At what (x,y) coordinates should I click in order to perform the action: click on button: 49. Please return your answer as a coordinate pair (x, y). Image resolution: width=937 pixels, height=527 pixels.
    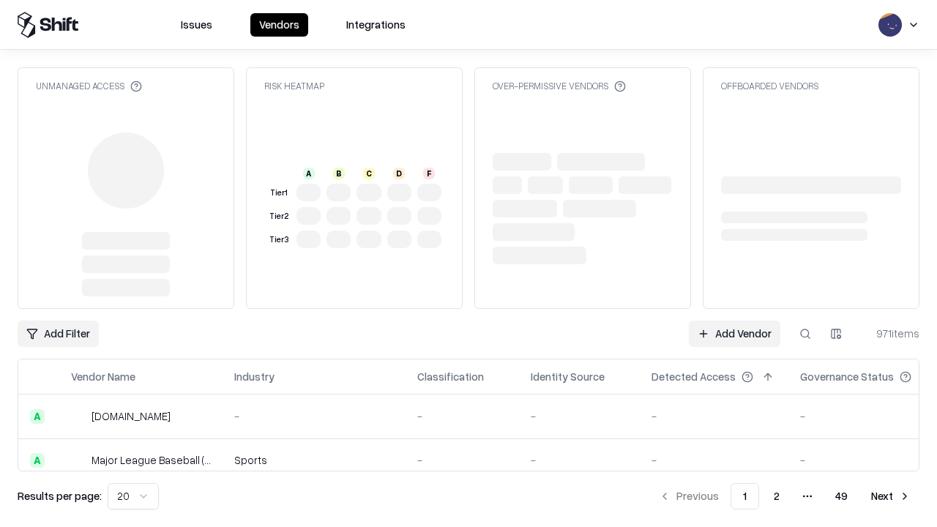
    Looking at the image, I should click on (842, 497).